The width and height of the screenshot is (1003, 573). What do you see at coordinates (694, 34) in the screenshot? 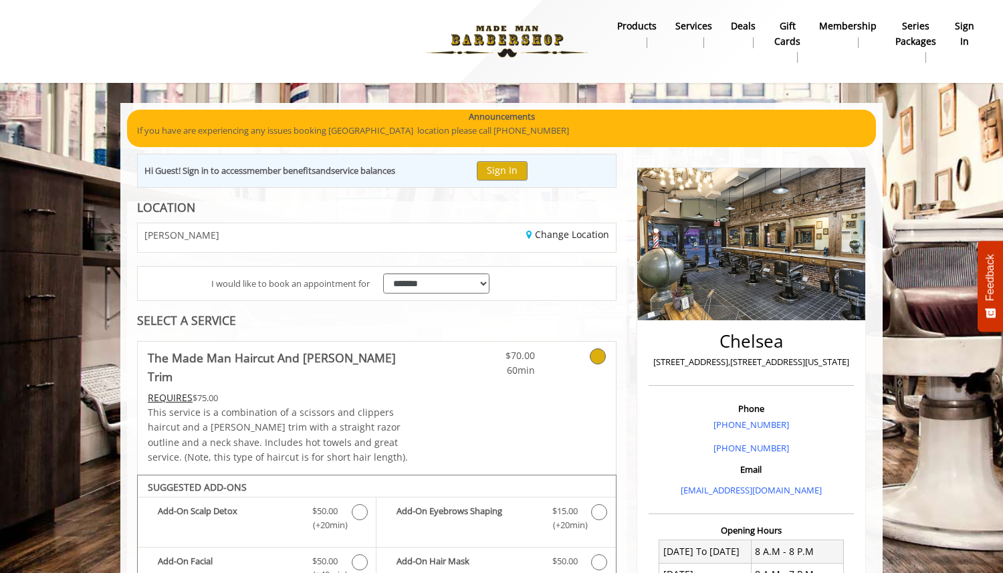
I see `a: ServicesServices` at bounding box center [694, 34].